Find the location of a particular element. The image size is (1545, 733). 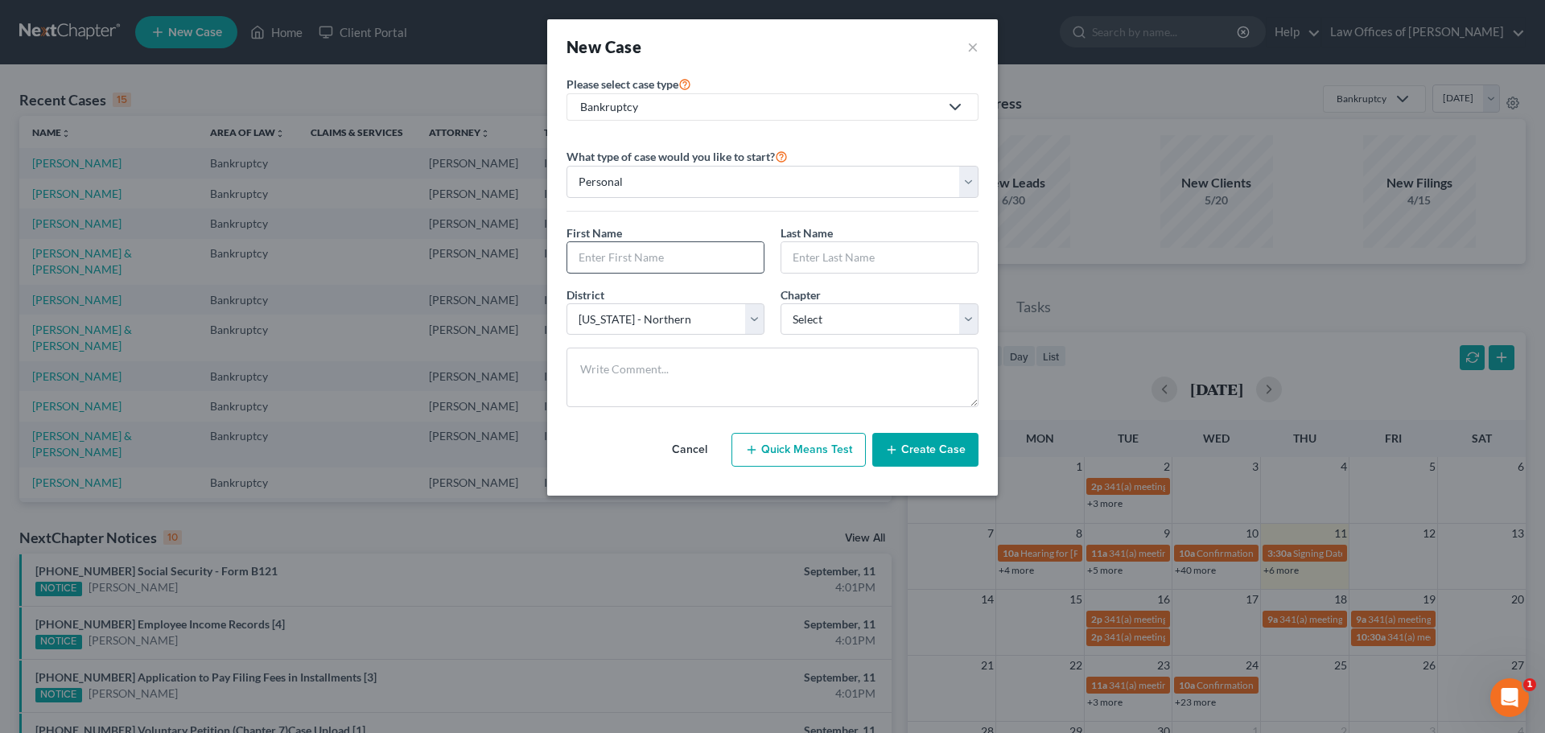

span: First Name is located at coordinates (594, 233).